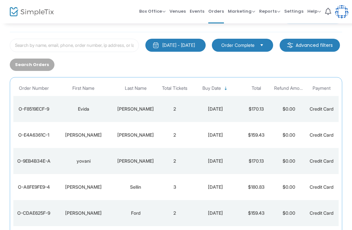 This screenshot has height=230, width=352. I want to click on div: yovani, so click(83, 161).